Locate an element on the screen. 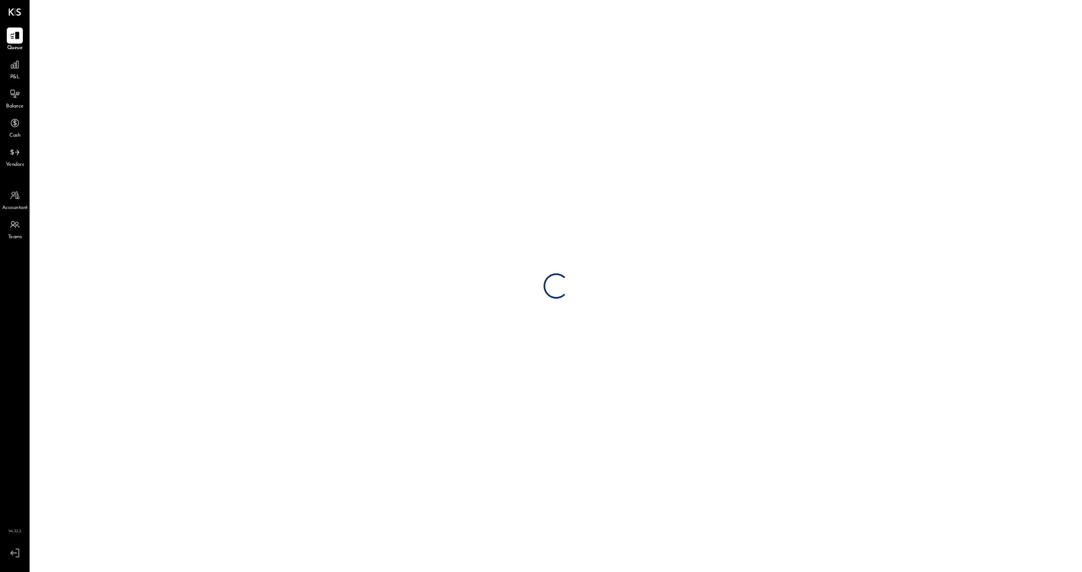 This screenshot has height=572, width=1082. a: Vendors is located at coordinates (15, 156).